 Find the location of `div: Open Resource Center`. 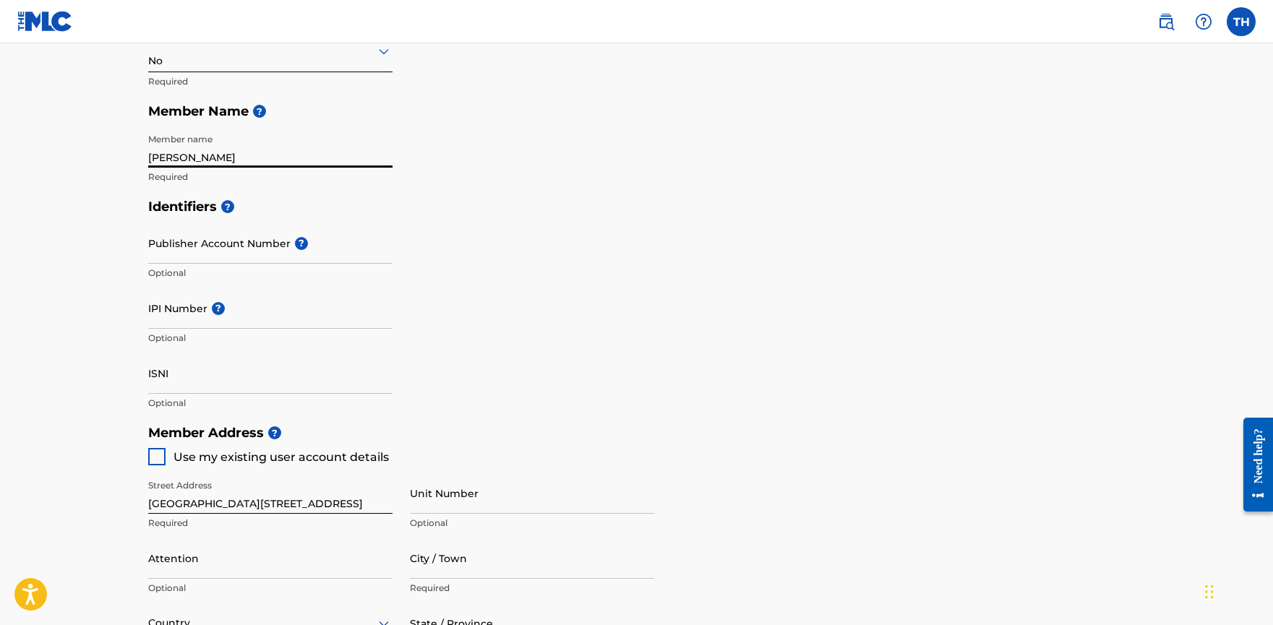

div: Open Resource Center is located at coordinates (25, 58).